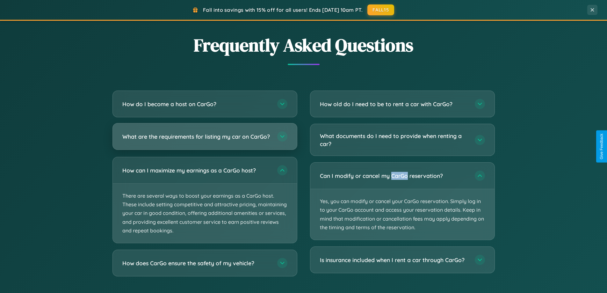 Image resolution: width=607 pixels, height=293 pixels. What do you see at coordinates (601, 146) in the screenshot?
I see `div: Give Feedback` at bounding box center [601, 146].